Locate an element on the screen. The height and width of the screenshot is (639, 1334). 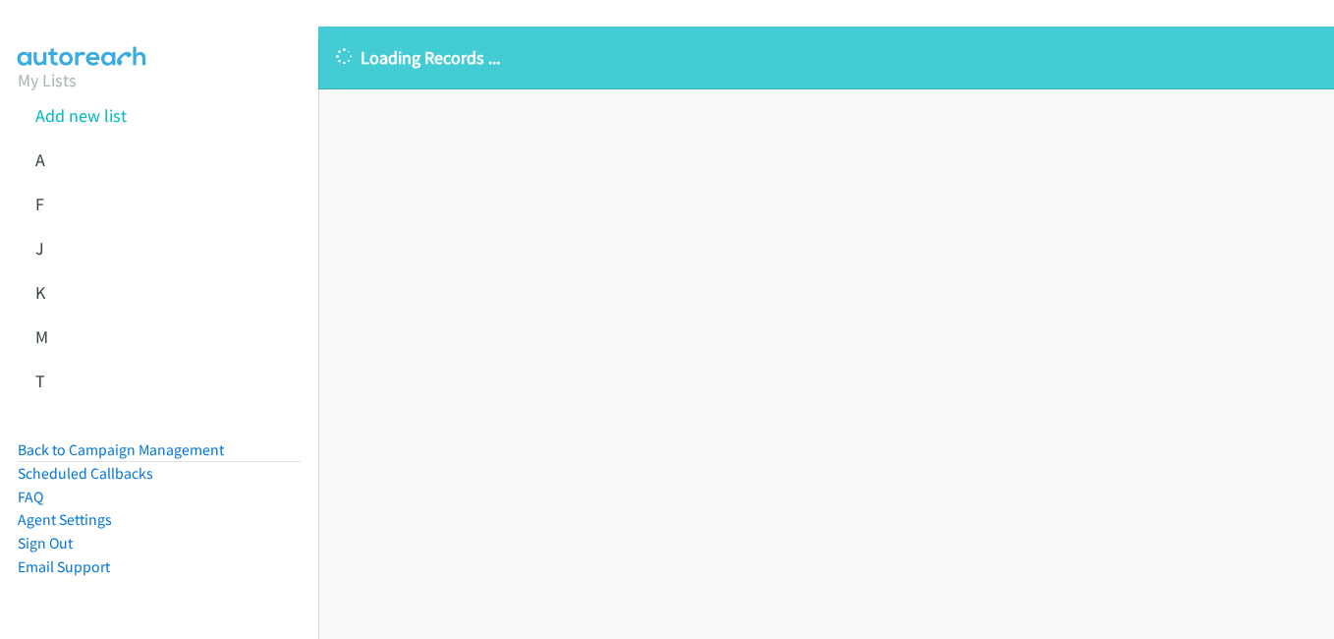
a: J is located at coordinates (39, 248).